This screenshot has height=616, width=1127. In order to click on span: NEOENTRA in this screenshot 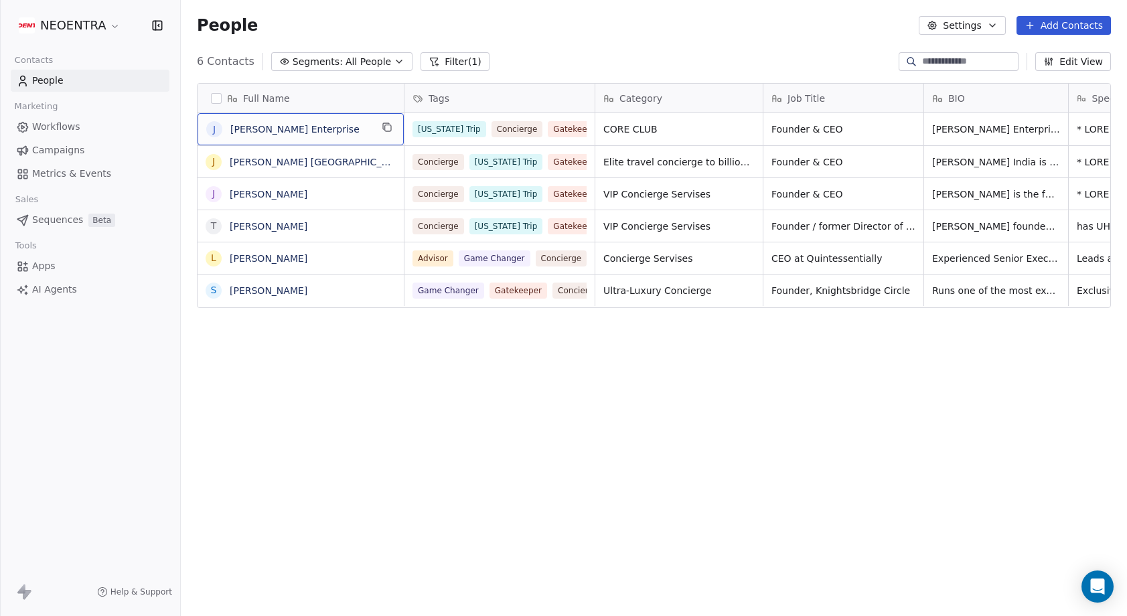, I will do `click(73, 25)`.